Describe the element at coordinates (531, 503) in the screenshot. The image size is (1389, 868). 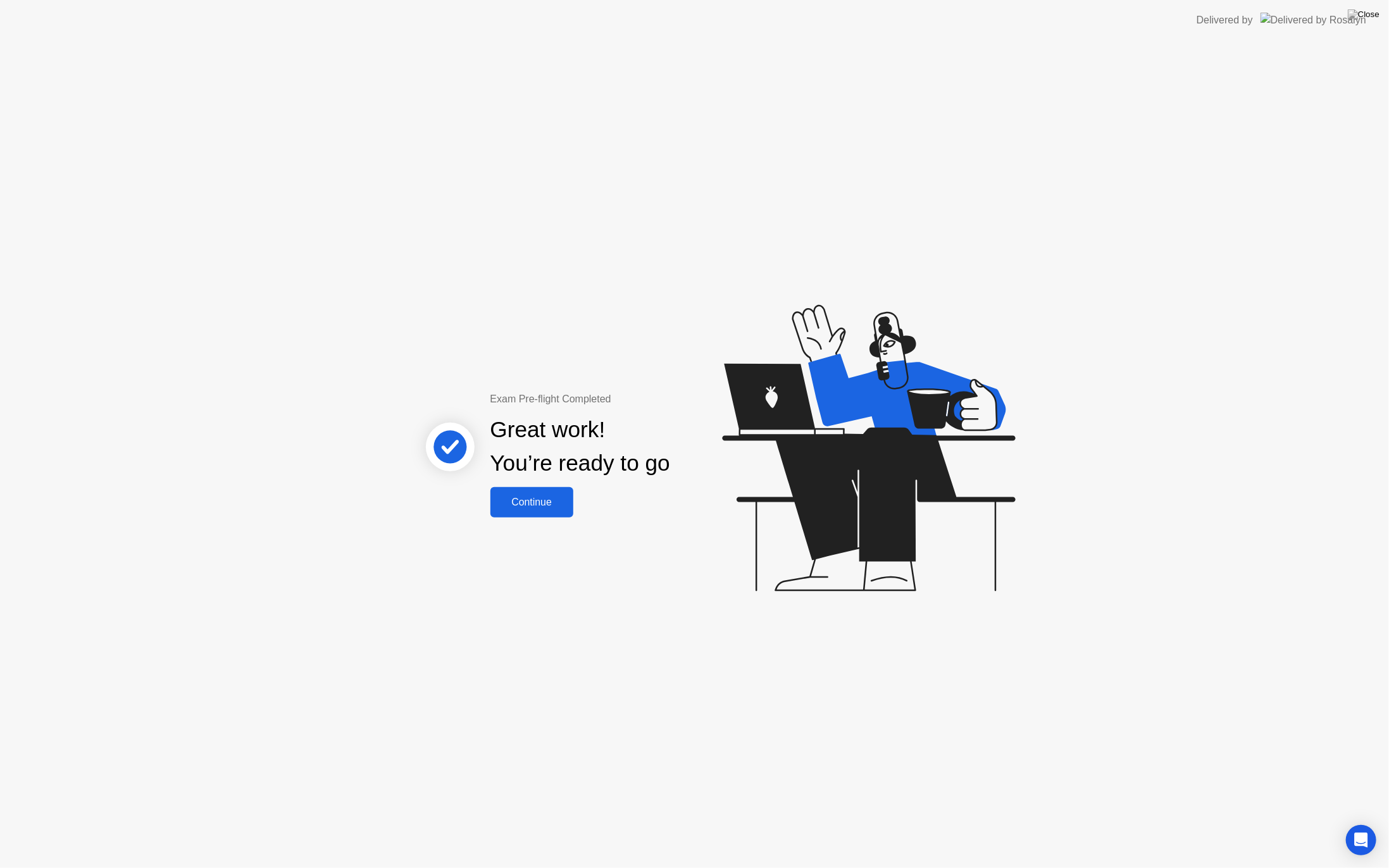
I see `button: Continue` at that location.